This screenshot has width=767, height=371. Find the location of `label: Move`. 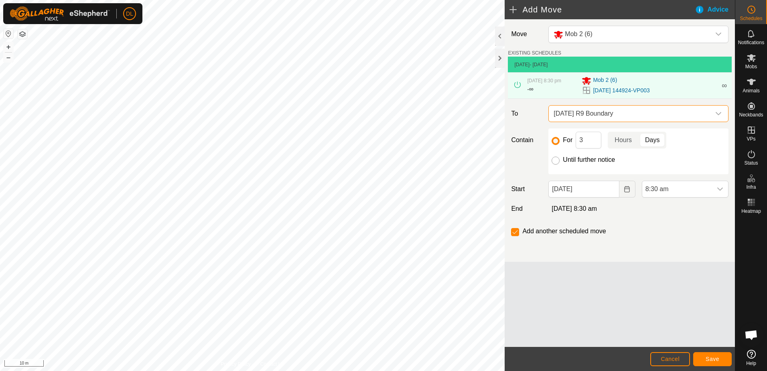

label: Move is located at coordinates (527, 34).